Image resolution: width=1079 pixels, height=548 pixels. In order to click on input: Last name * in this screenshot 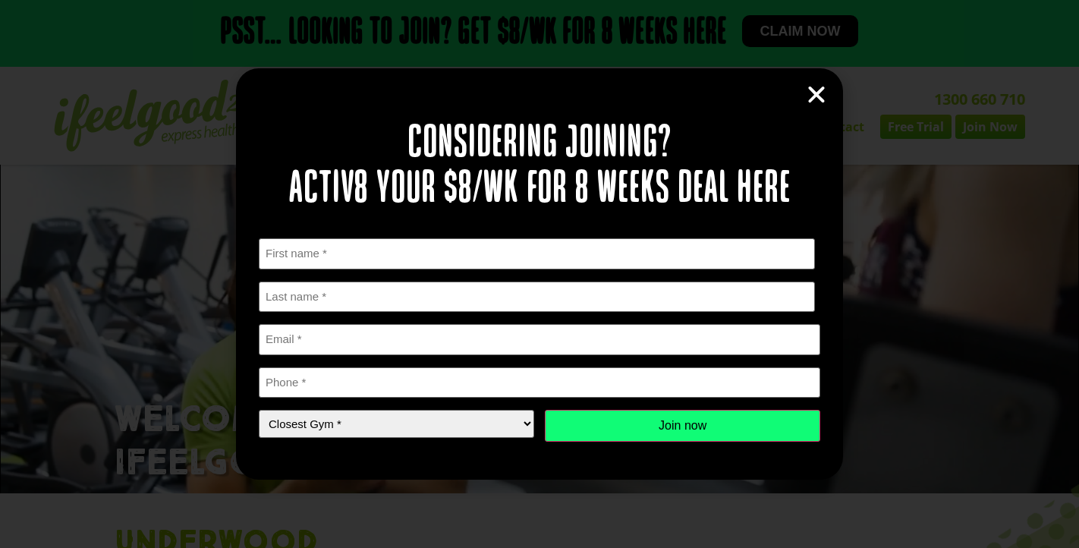, I will do `click(537, 297)`.